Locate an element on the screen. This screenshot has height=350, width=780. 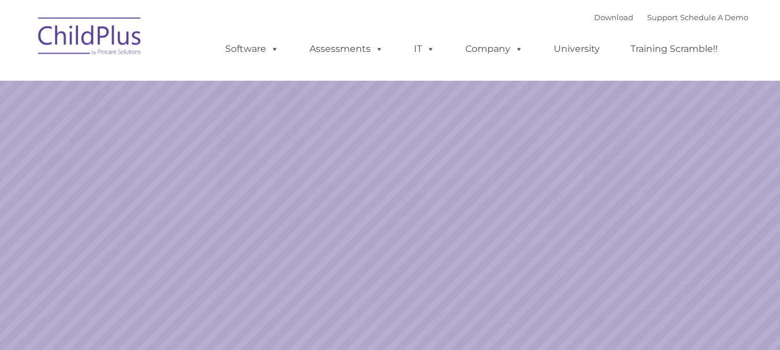
a: University is located at coordinates (577, 49).